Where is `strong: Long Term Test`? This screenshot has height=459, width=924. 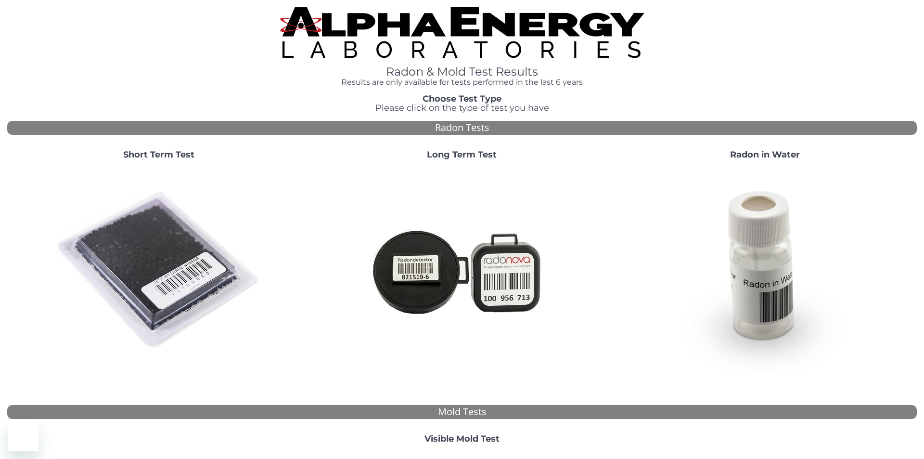
strong: Long Term Test is located at coordinates (462, 154).